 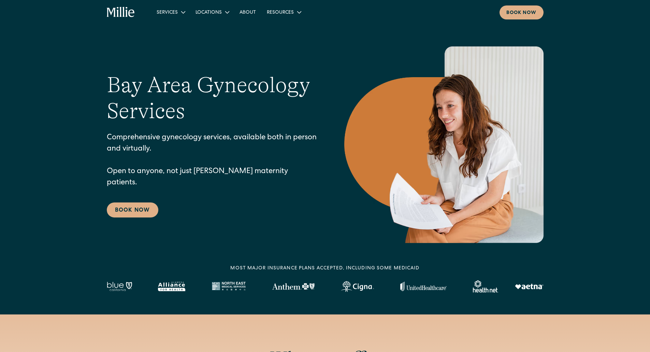 What do you see at coordinates (485, 286) in the screenshot?
I see `img: Healthnet logo` at bounding box center [485, 286].